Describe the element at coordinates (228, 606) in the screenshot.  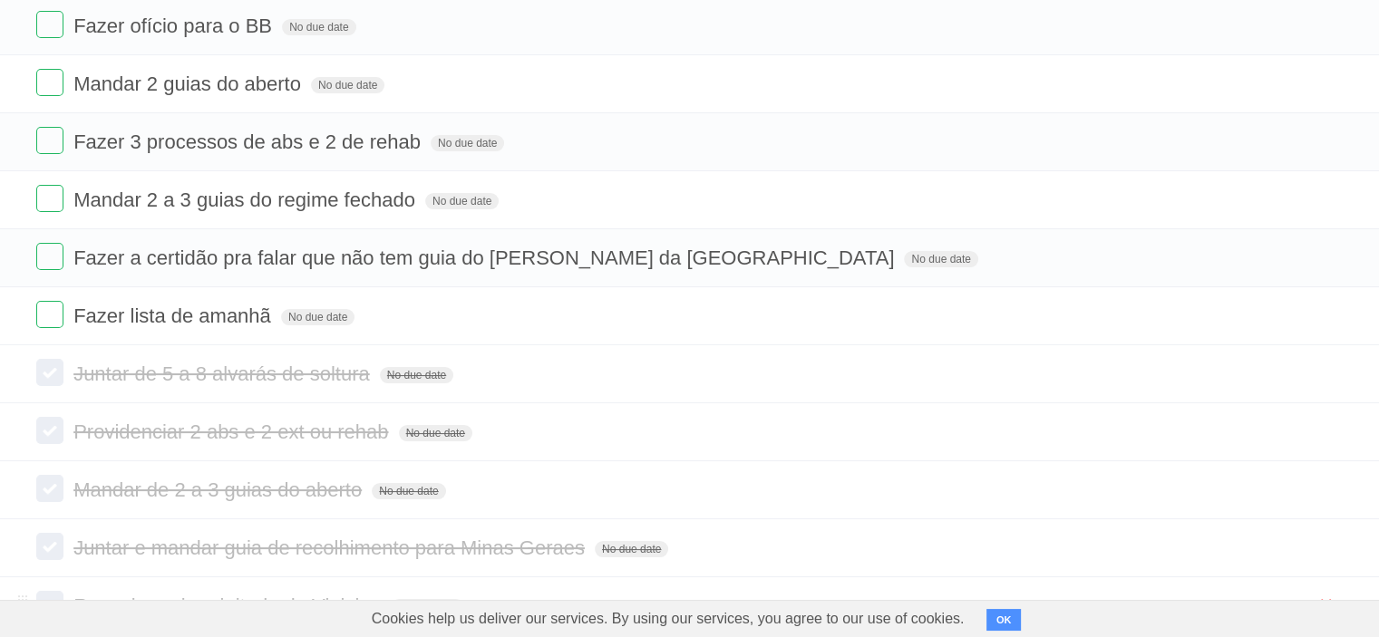
I see `span: Reenviar guia rejeitada do Vinicius` at that location.